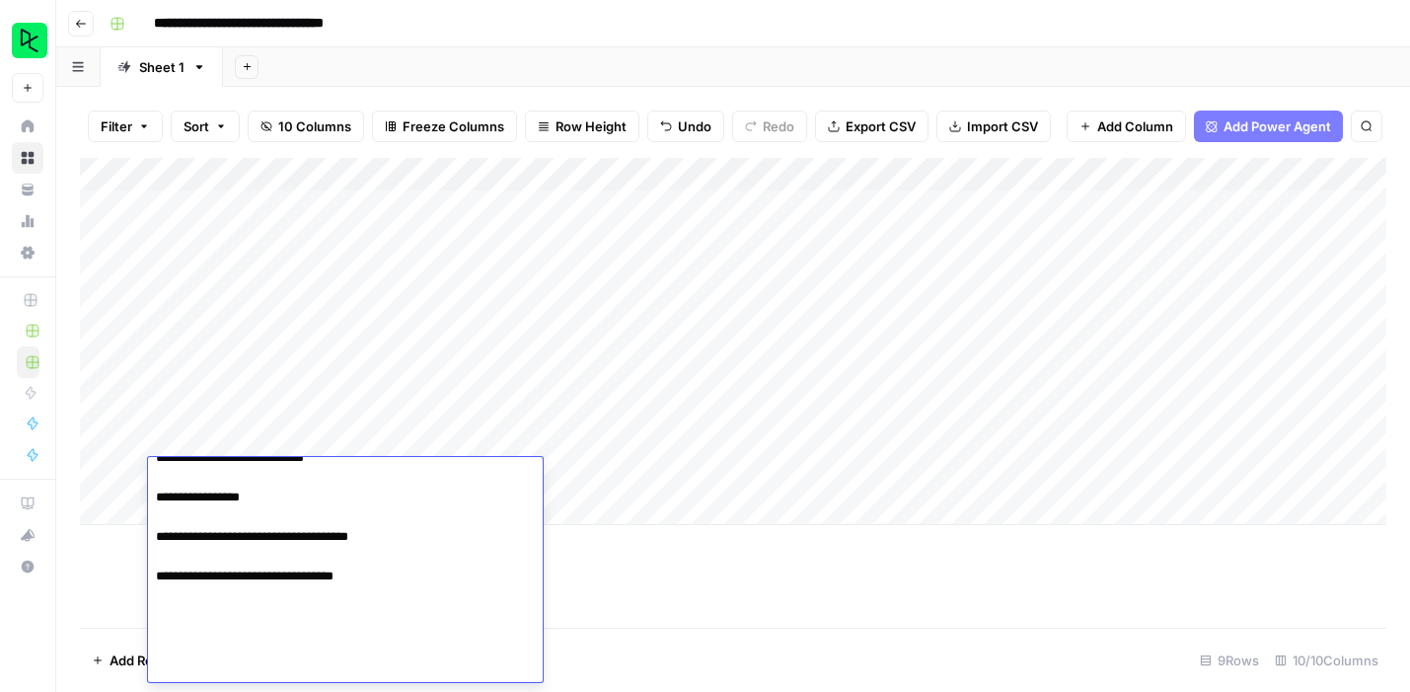 This screenshot has height=692, width=1410. I want to click on span: Import CSV, so click(1003, 126).